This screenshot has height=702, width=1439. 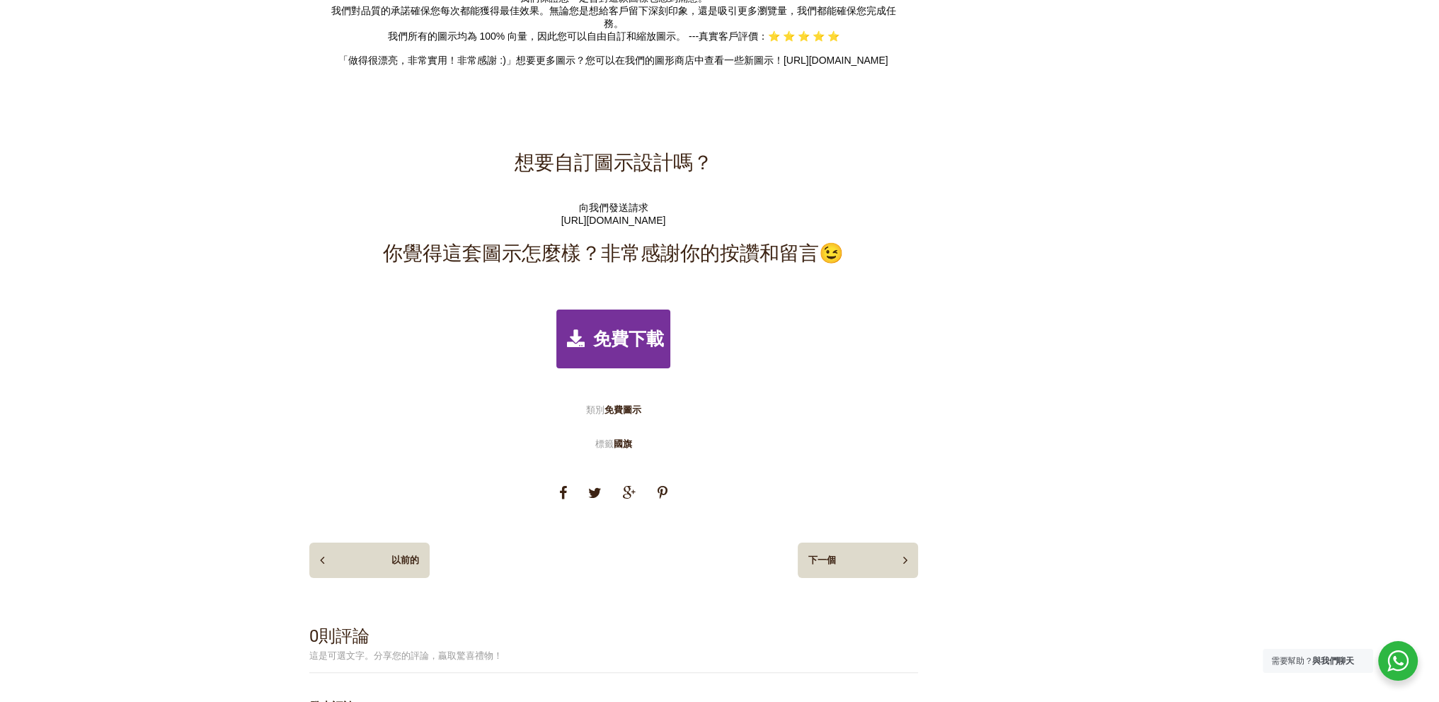 I want to click on font: 國旗, so click(x=623, y=443).